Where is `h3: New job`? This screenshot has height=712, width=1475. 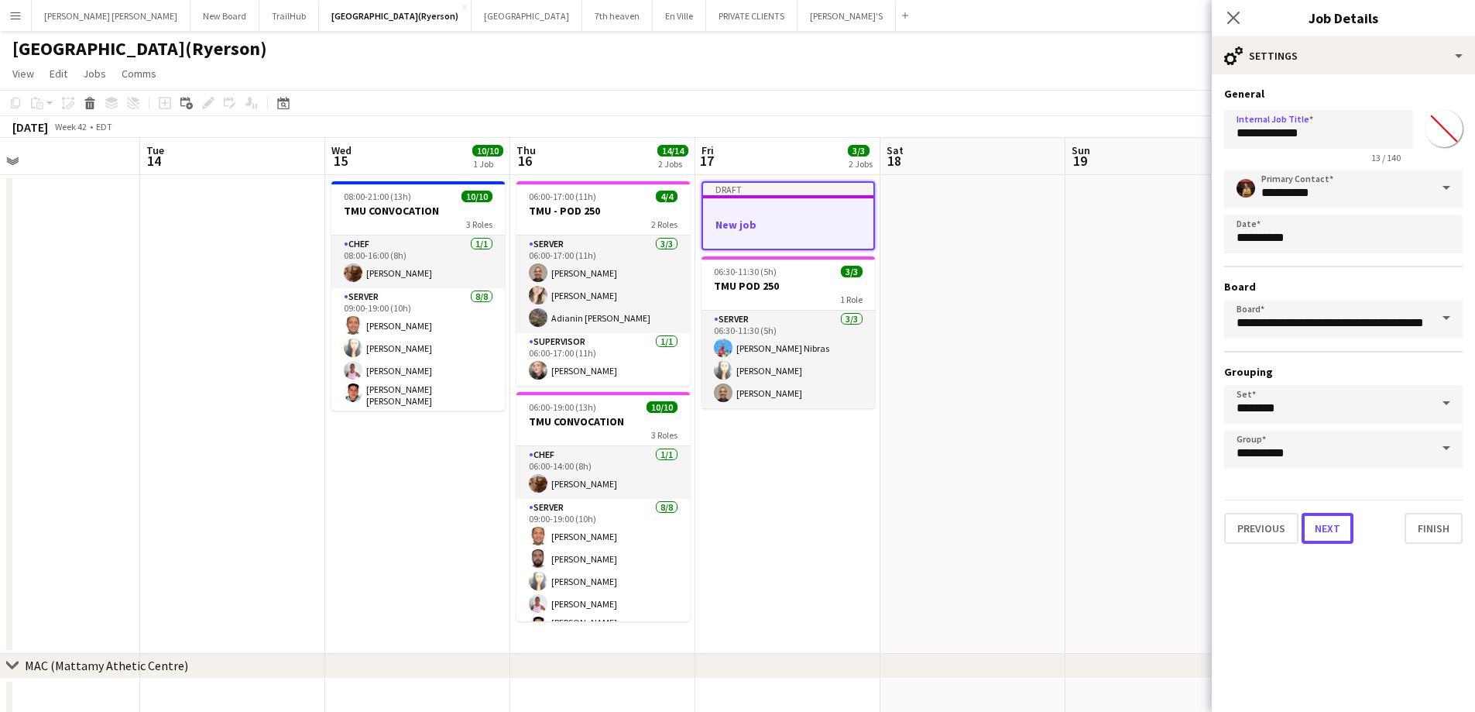 h3: New job is located at coordinates (788, 225).